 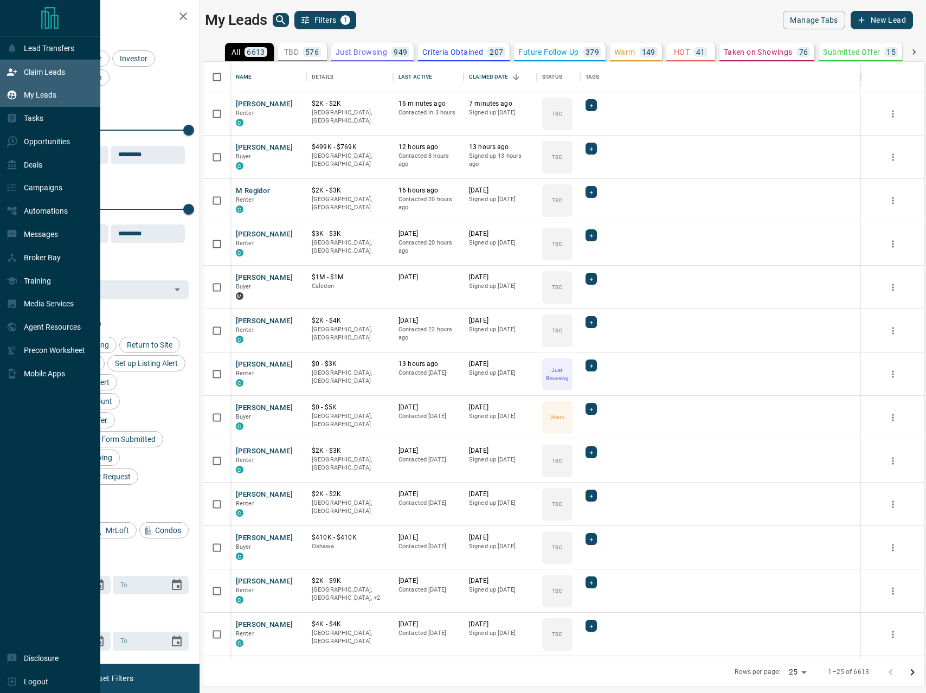 What do you see at coordinates (177, 289) in the screenshot?
I see `button: Open` at bounding box center [177, 289].